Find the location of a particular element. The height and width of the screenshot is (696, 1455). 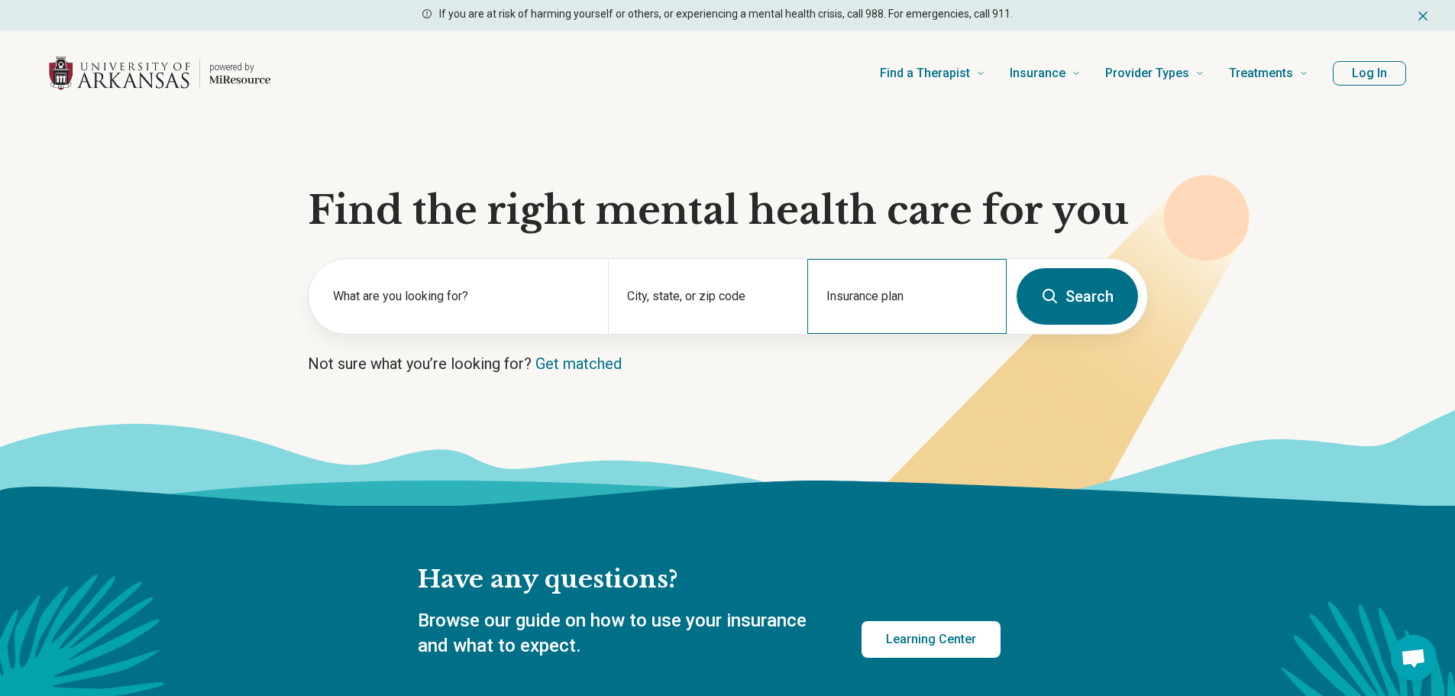

a: Insurance is located at coordinates (1045, 73).